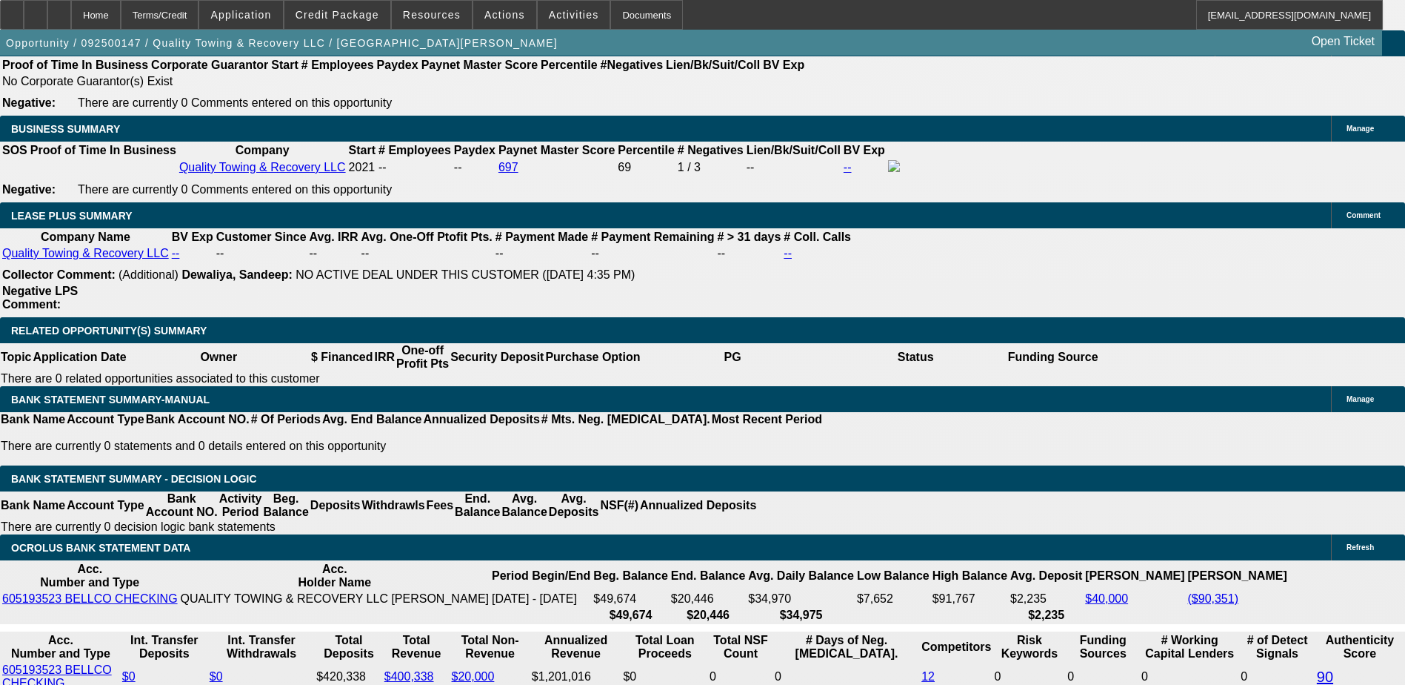  Describe the element at coordinates (432, 15) in the screenshot. I see `button: Resources` at that location.